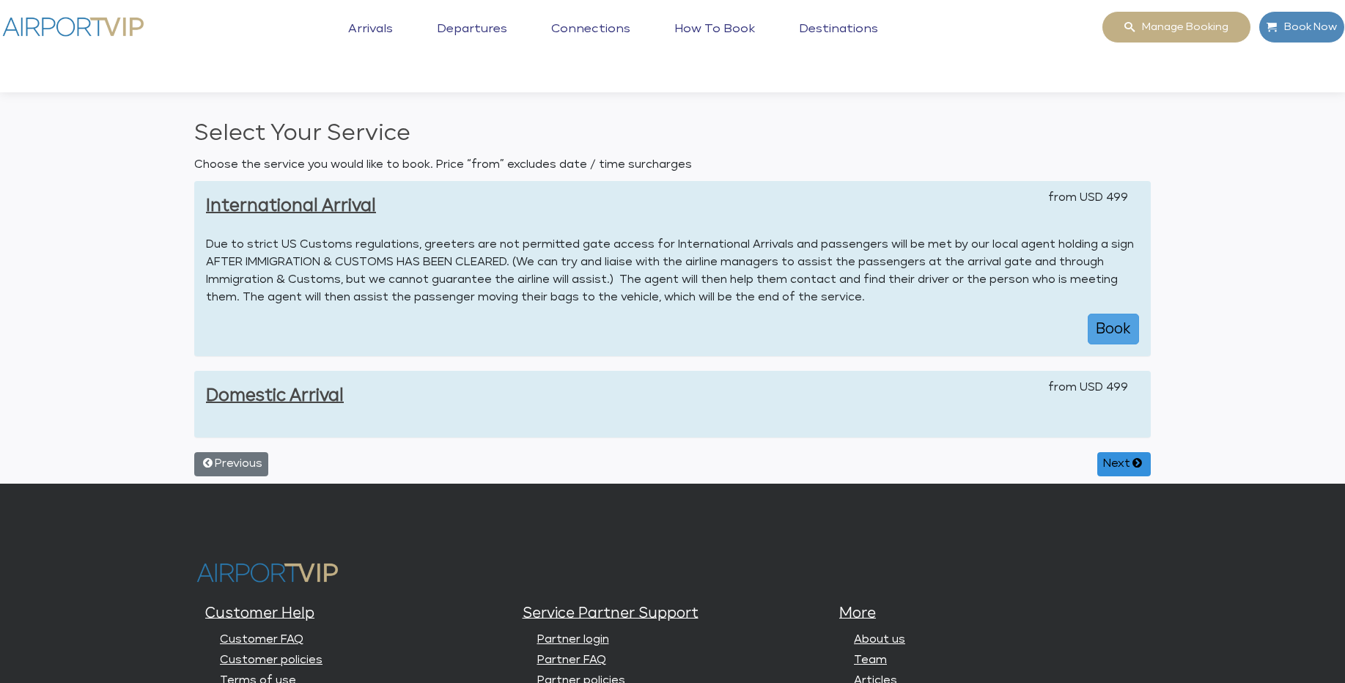  I want to click on a: Departures, so click(472, 40).